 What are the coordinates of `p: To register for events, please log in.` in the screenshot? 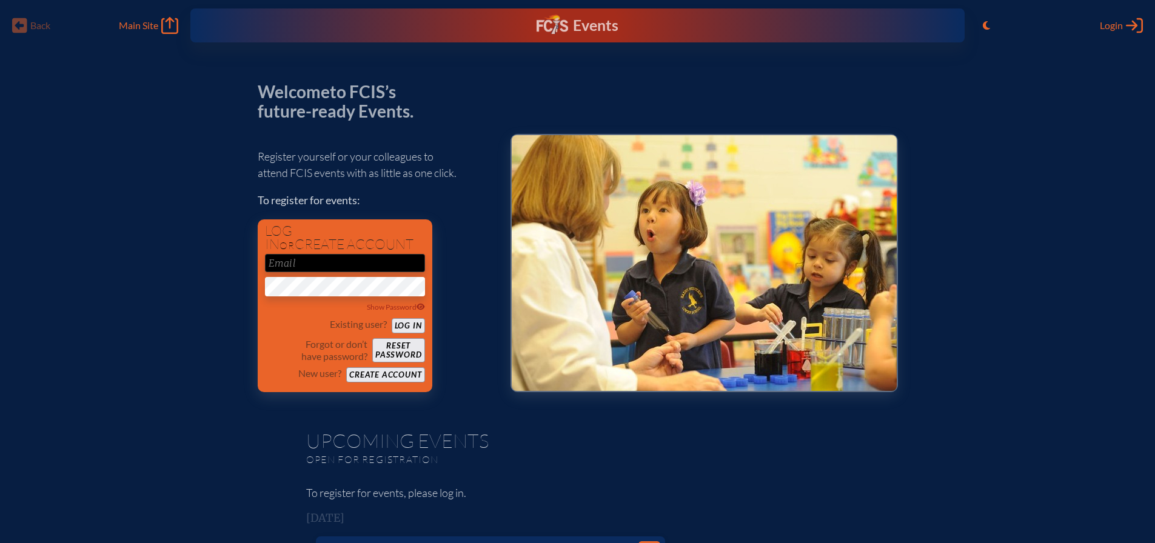 It's located at (578, 493).